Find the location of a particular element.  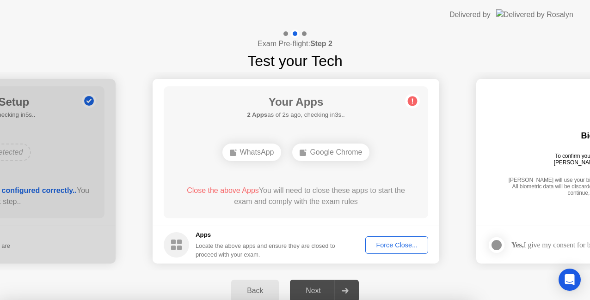

b: Step 2 is located at coordinates (321, 43).